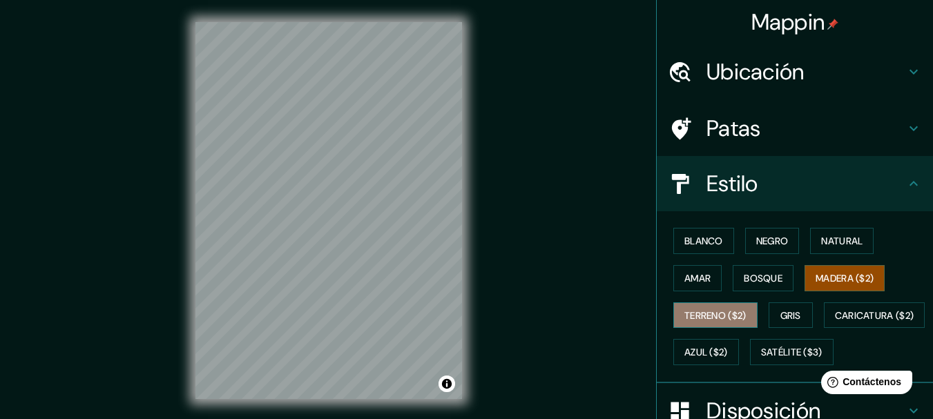 The width and height of the screenshot is (933, 419). I want to click on font: Estilo, so click(732, 184).